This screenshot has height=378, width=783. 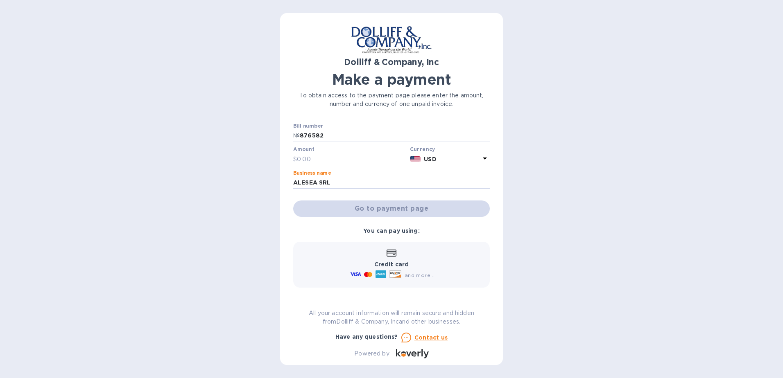 I want to click on span: and more..., so click(x=419, y=275).